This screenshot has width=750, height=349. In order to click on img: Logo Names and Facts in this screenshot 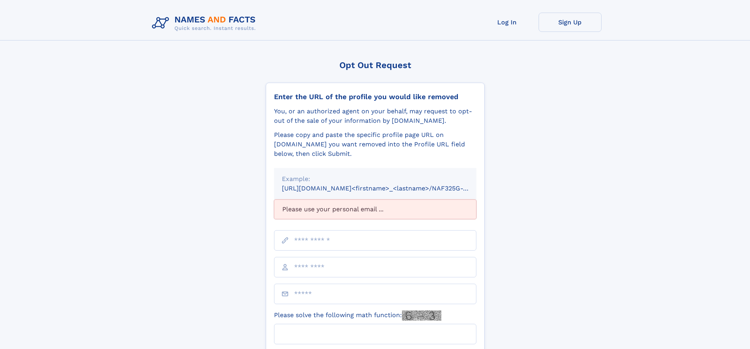, I will do `click(206, 23)`.